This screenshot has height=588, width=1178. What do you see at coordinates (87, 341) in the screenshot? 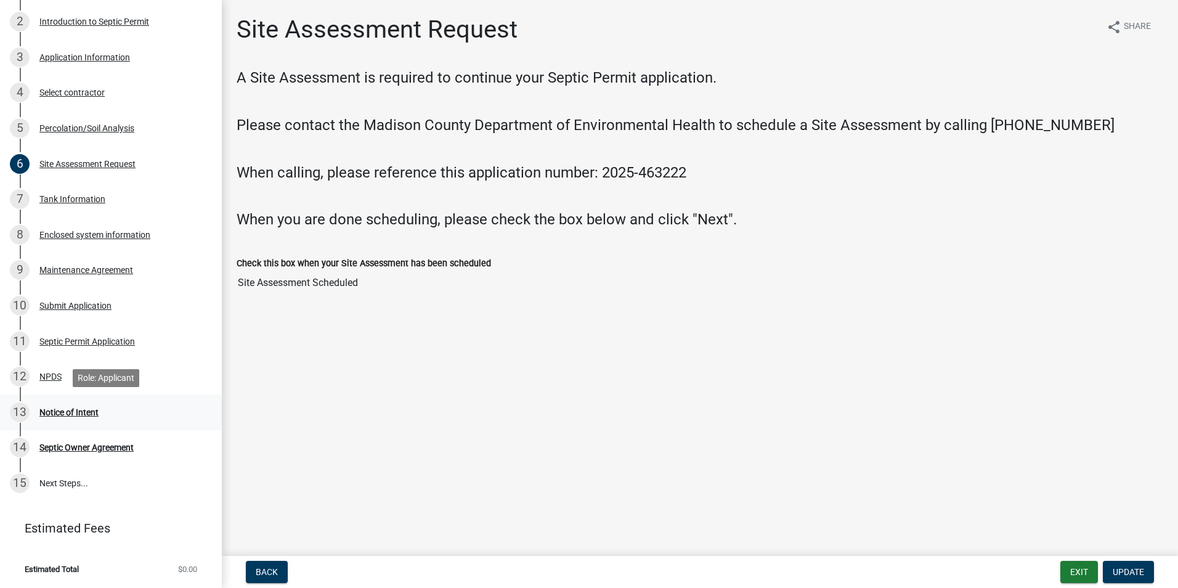
I see `div: Septic Permit Application` at bounding box center [87, 341].